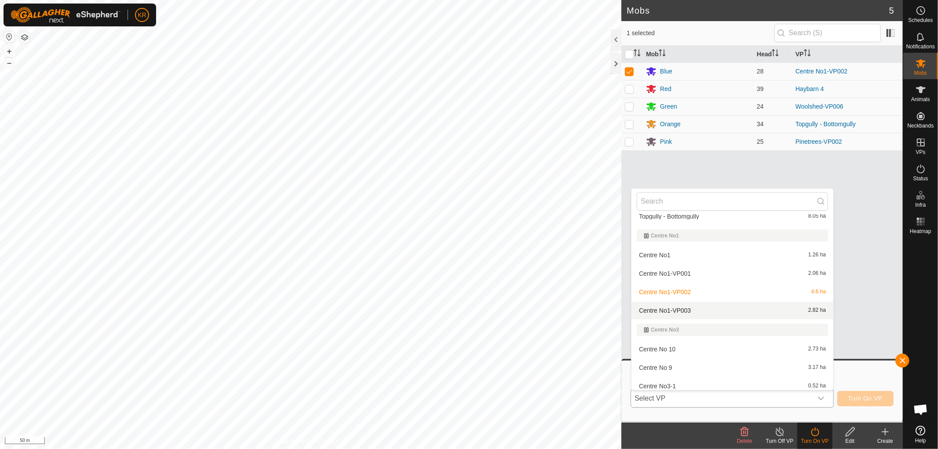 This screenshot has height=449, width=938. What do you see at coordinates (817, 255) in the screenshot?
I see `span: 1.26 ha` at bounding box center [817, 255].